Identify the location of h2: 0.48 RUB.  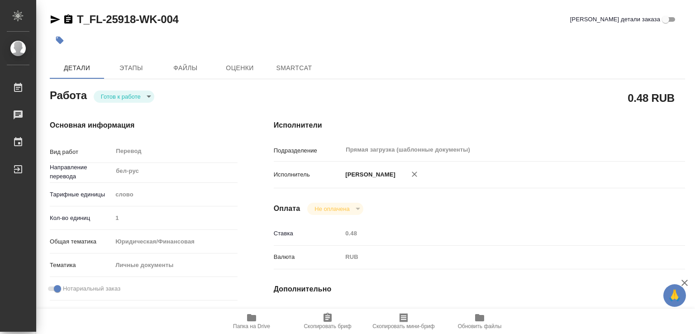
(651, 98).